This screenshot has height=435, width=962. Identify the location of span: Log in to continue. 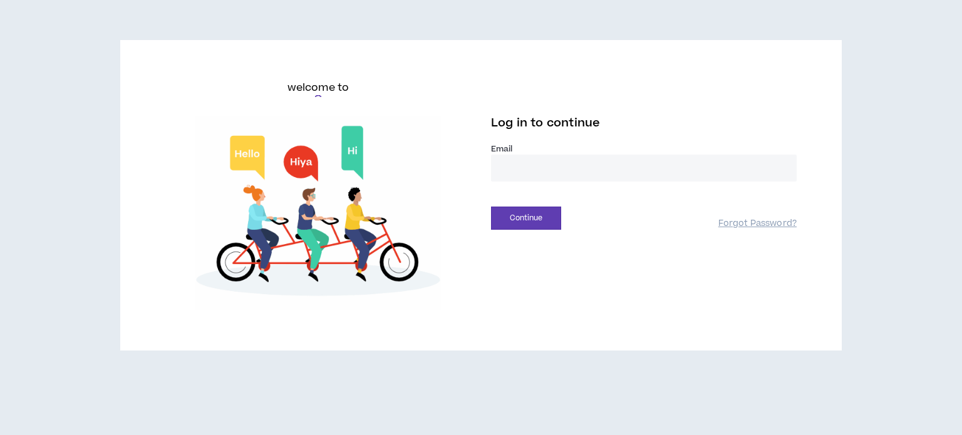
(545, 123).